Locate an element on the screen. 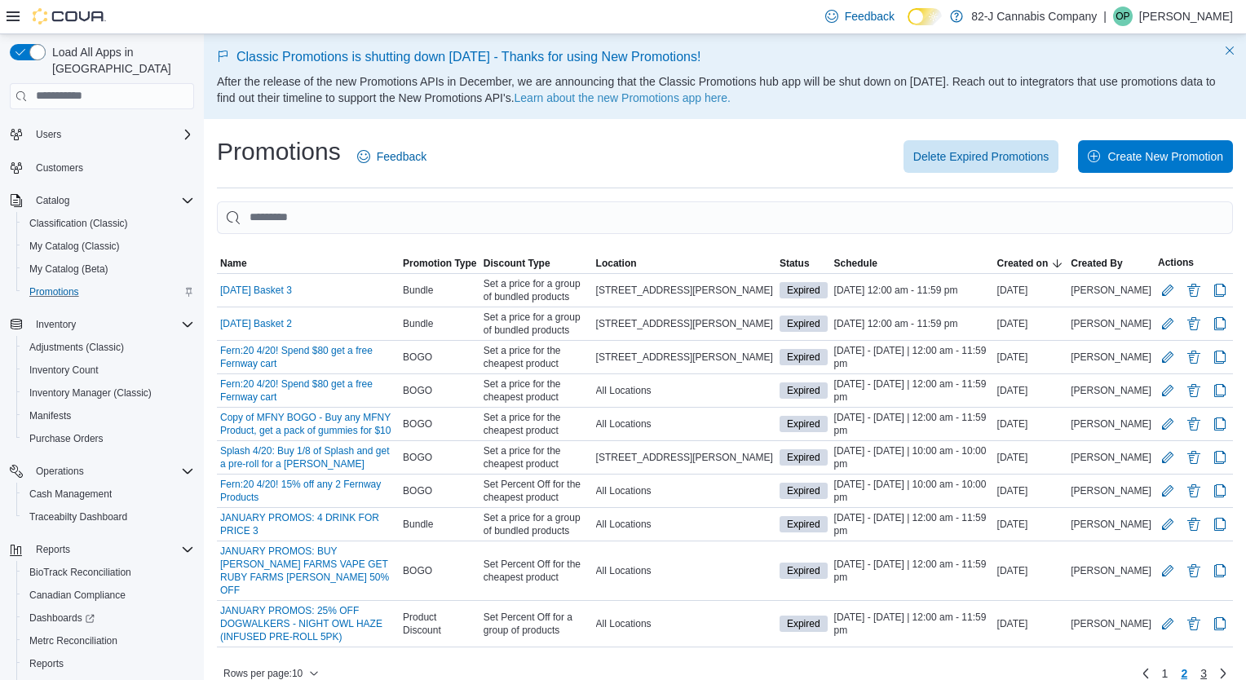  span: Catalog is located at coordinates (52, 201).